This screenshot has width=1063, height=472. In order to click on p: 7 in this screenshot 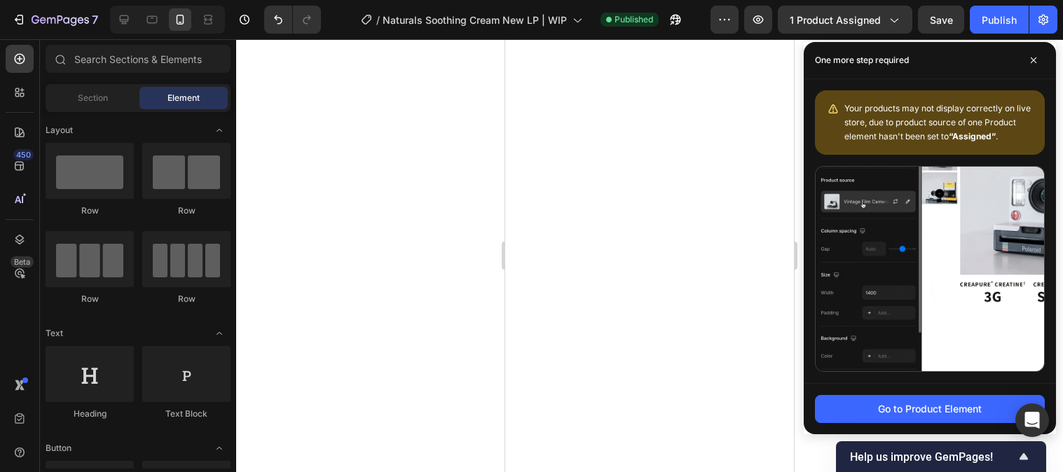, I will do `click(95, 20)`.